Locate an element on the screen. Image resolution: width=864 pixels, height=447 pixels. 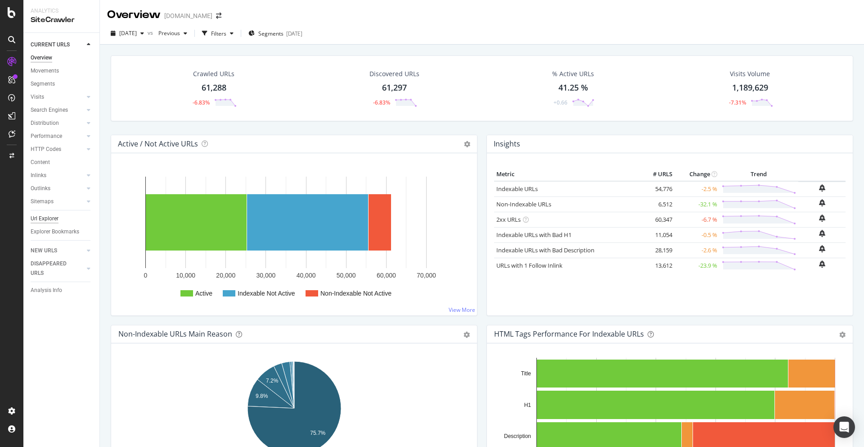
text: 30,000 is located at coordinates (266, 275).